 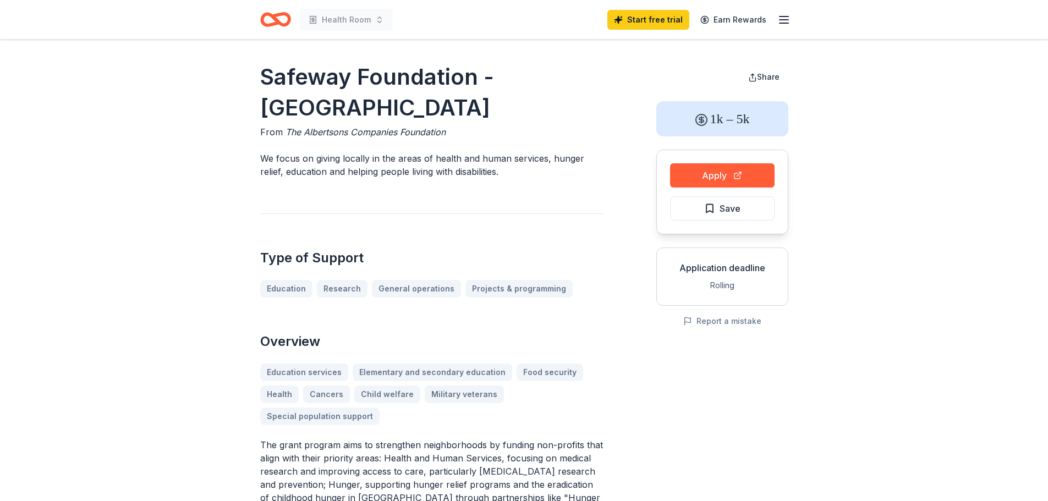 I want to click on h2: Overview, so click(x=432, y=341).